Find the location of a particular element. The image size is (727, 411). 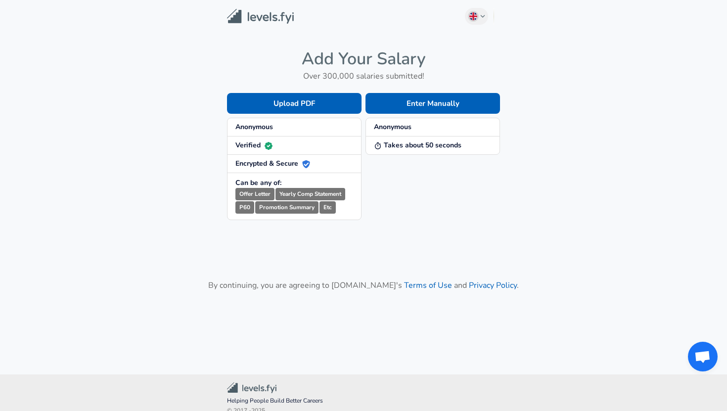

button: Enter Manually is located at coordinates (432, 103).